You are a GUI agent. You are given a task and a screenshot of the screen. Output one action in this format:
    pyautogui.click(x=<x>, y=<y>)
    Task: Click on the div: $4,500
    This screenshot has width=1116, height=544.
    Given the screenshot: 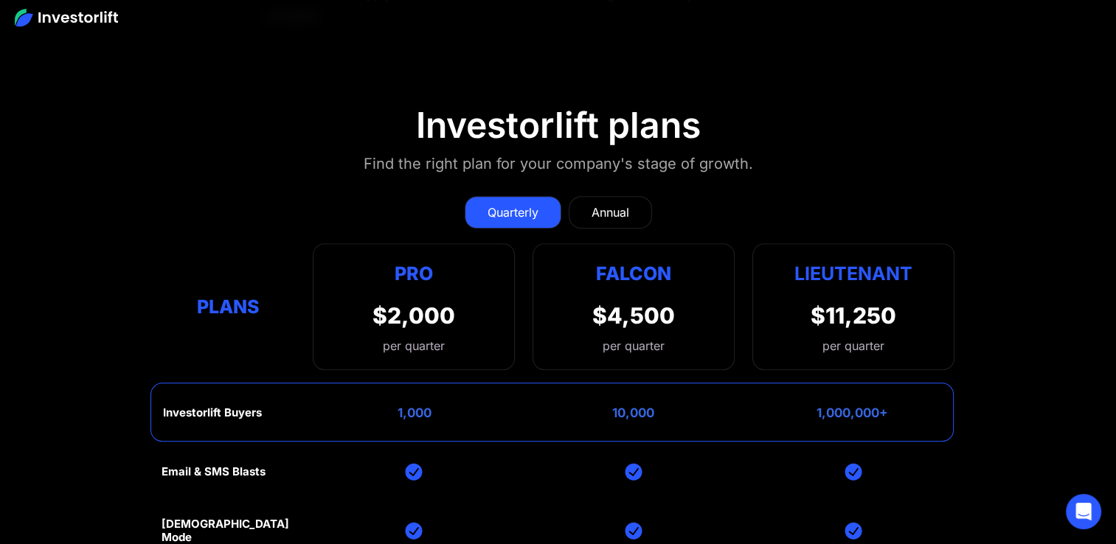 What is the action you would take?
    pyautogui.click(x=633, y=316)
    